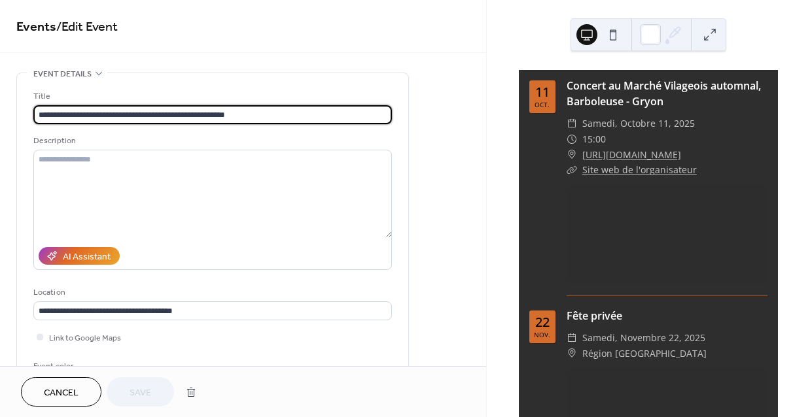  Describe the element at coordinates (211, 292) in the screenshot. I see `div: Location` at that location.